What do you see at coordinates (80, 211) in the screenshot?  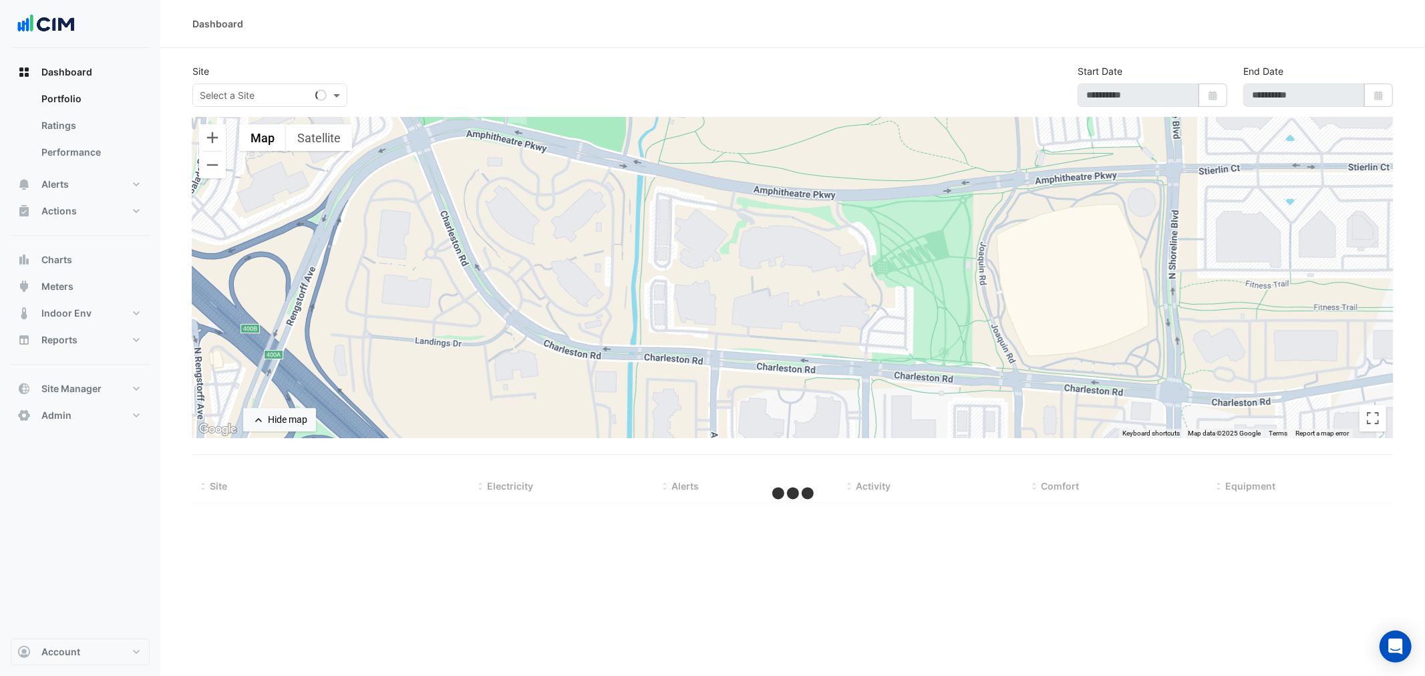 I see `button: Actions` at bounding box center [80, 211].